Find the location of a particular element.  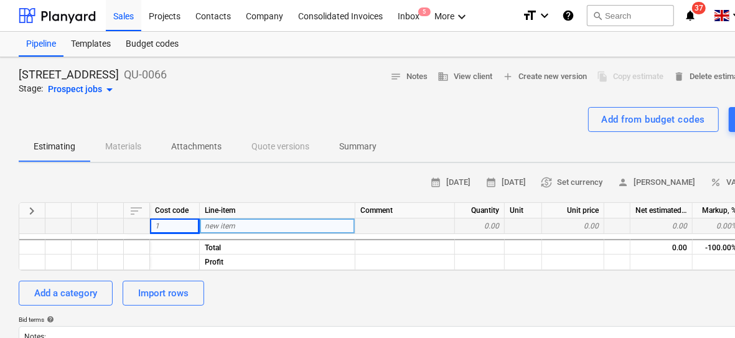

span: View client is located at coordinates (465, 77).